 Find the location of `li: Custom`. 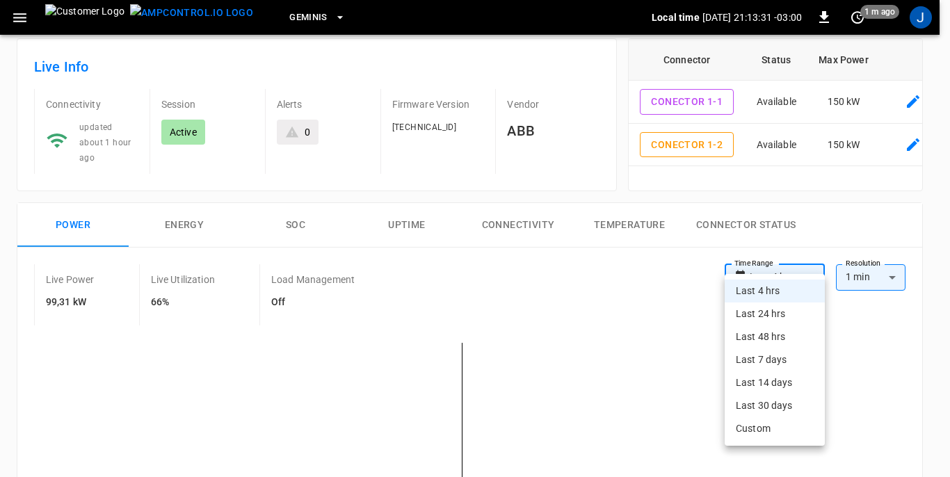

li: Custom is located at coordinates (775, 428).